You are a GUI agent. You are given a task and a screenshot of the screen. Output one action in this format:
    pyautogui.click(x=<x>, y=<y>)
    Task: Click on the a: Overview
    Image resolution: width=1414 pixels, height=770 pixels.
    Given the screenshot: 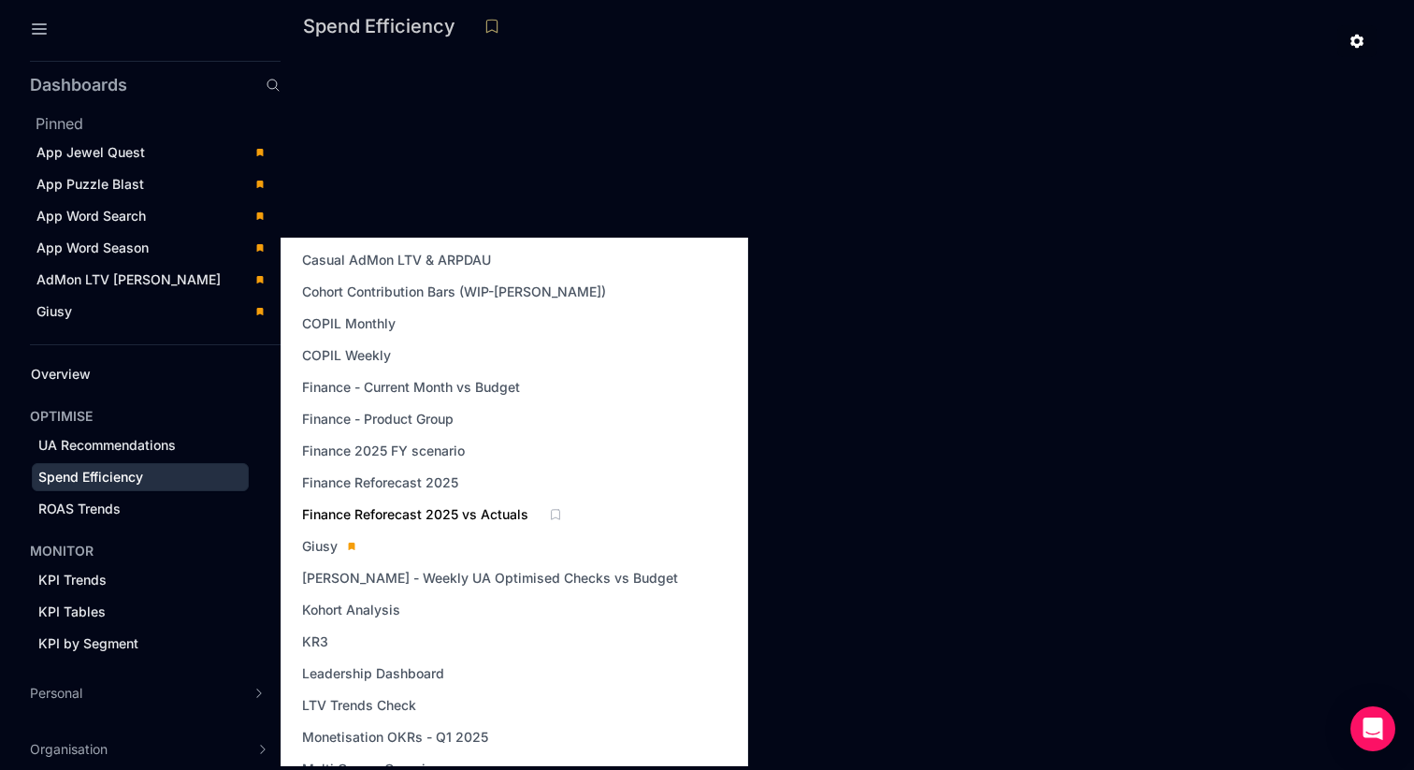 What is the action you would take?
    pyautogui.click(x=137, y=374)
    